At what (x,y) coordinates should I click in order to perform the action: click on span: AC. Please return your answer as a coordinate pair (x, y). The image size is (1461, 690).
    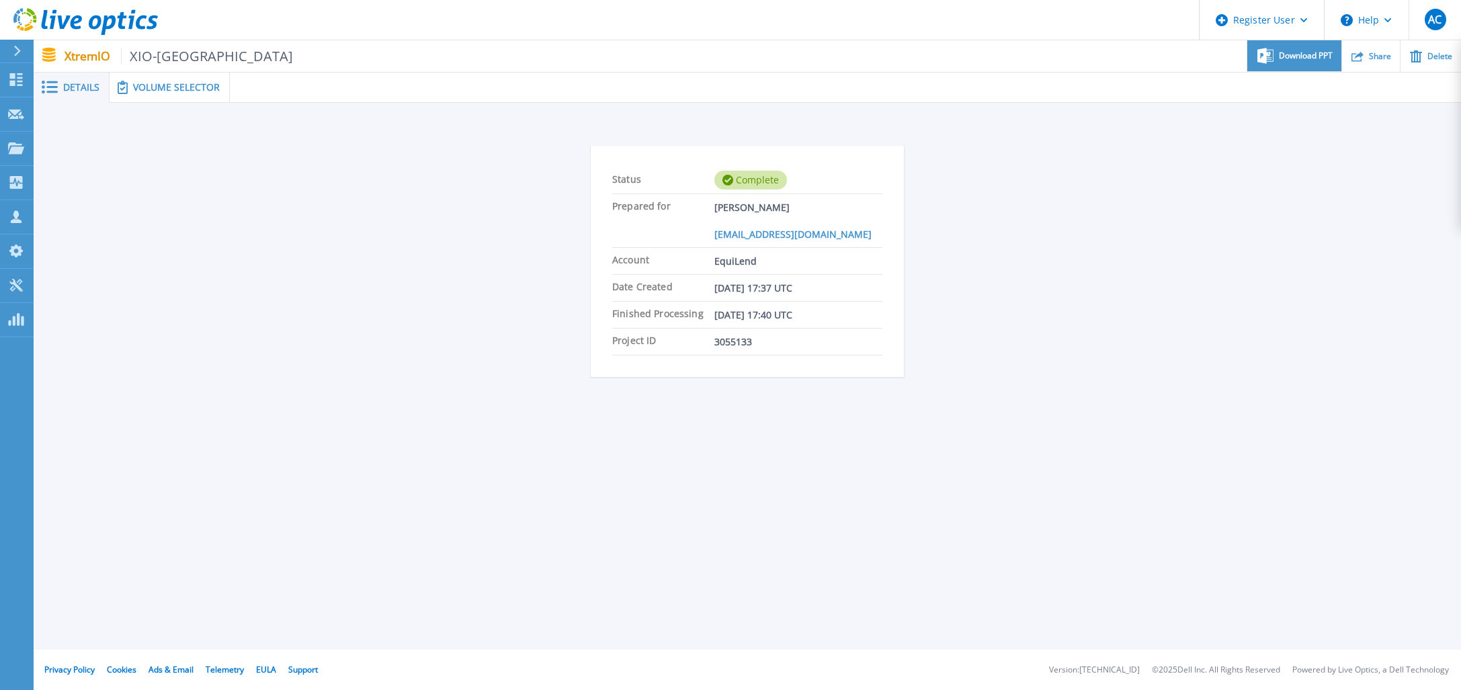
    Looking at the image, I should click on (1435, 19).